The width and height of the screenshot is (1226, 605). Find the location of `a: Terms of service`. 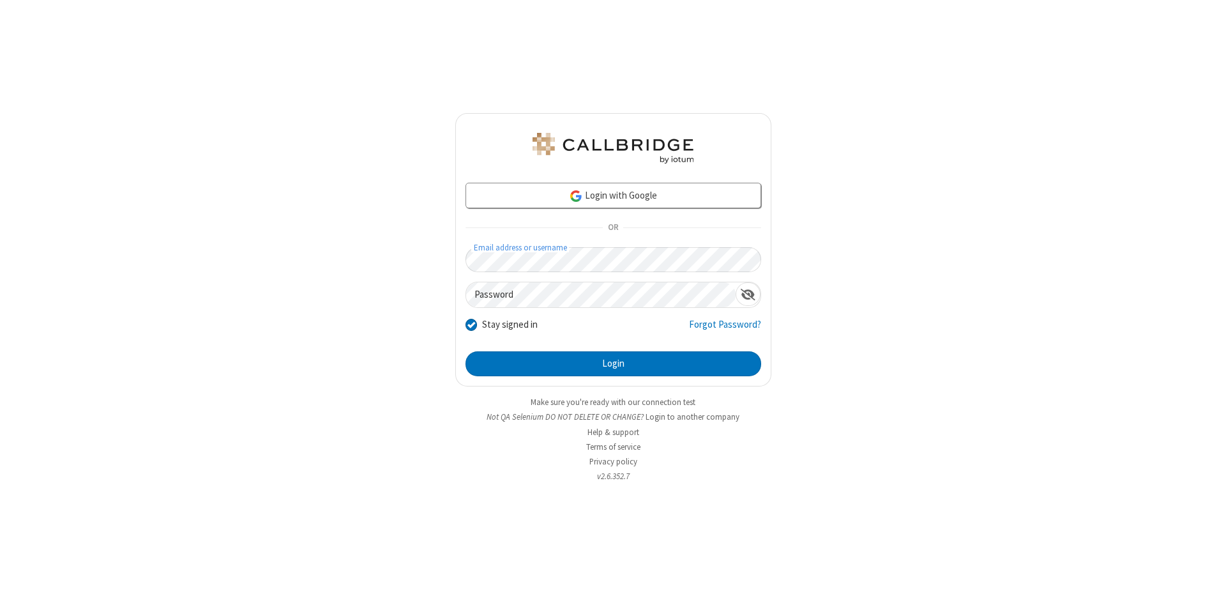

a: Terms of service is located at coordinates (613, 446).